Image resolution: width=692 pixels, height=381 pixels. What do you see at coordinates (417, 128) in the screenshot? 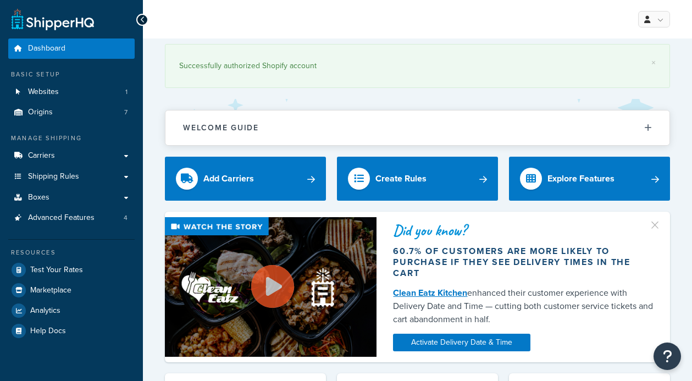
I see `button: Welcome Guide` at bounding box center [417, 128].